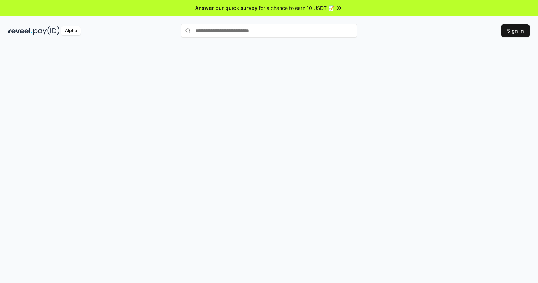  Describe the element at coordinates (516, 31) in the screenshot. I see `button: Sign In` at that location.